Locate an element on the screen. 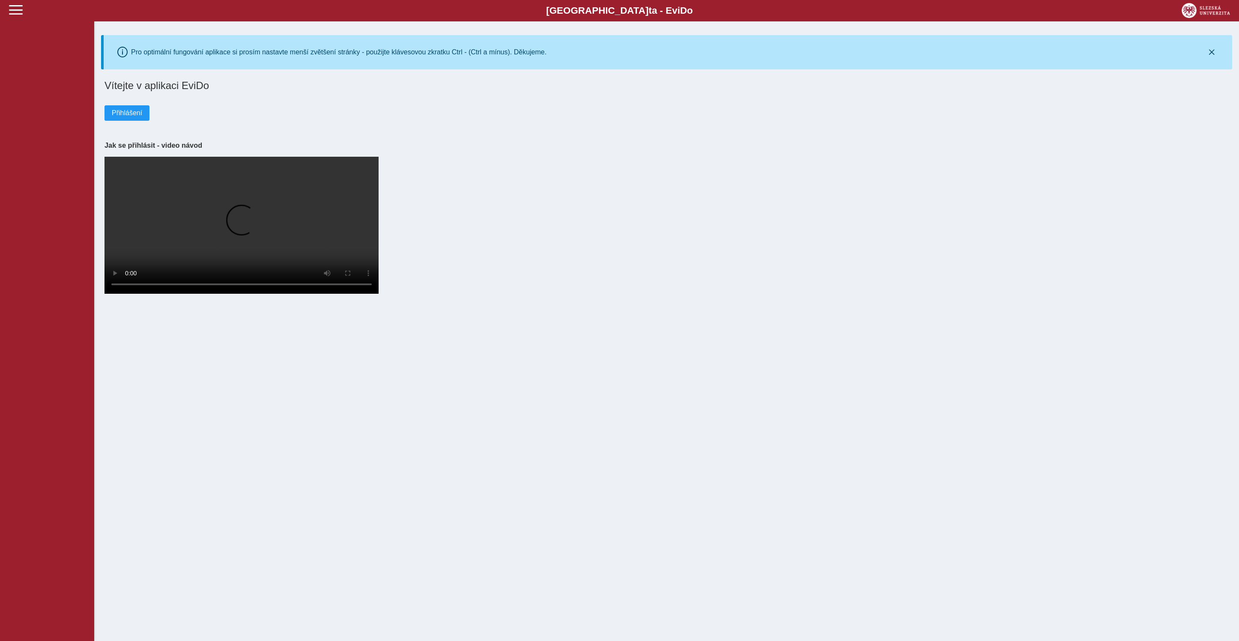 The image size is (1239, 641). span: Přihlášení is located at coordinates (127, 113).